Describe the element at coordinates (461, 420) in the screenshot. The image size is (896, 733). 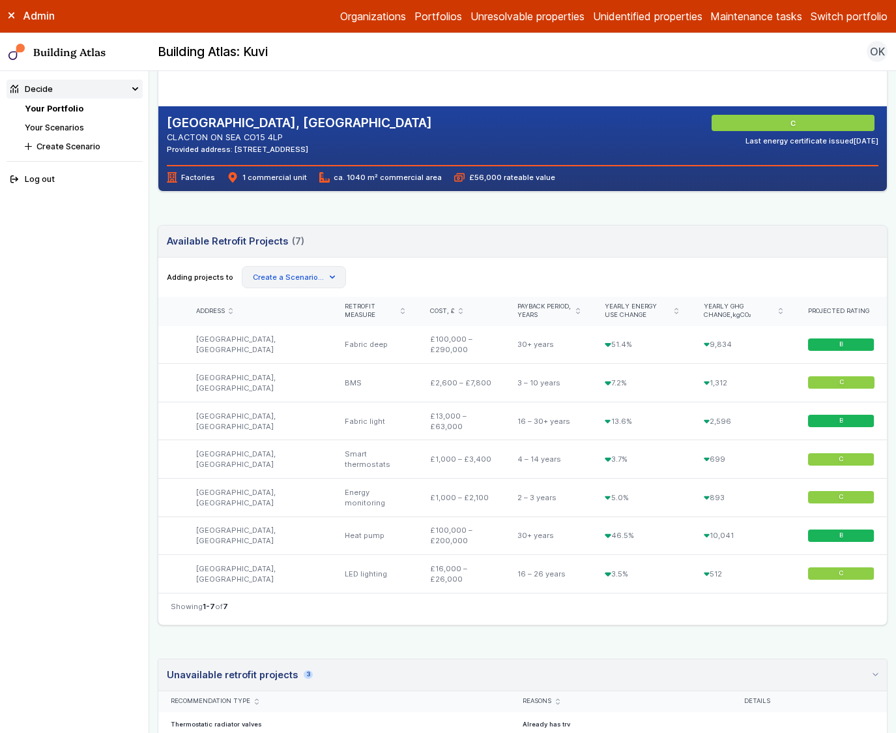
I see `div: £13,000 – £63,000` at that location.